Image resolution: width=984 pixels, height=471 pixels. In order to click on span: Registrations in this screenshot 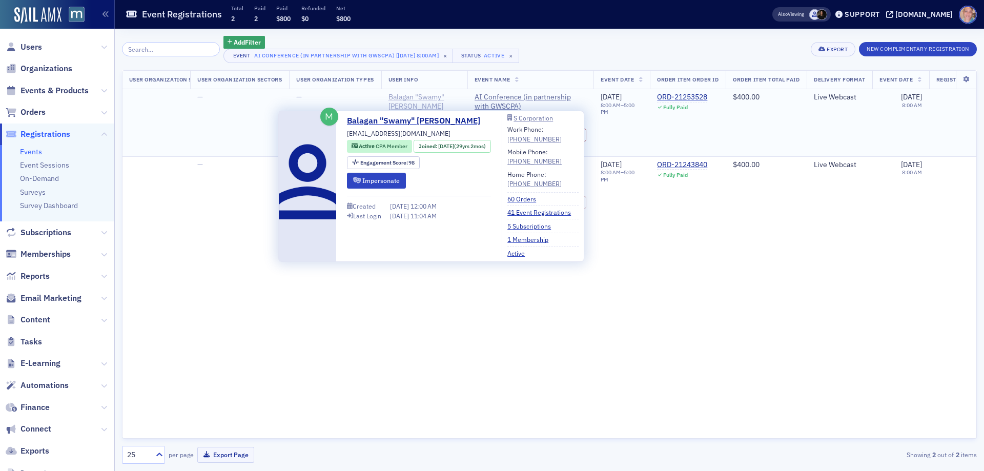, I will do `click(45, 134)`.